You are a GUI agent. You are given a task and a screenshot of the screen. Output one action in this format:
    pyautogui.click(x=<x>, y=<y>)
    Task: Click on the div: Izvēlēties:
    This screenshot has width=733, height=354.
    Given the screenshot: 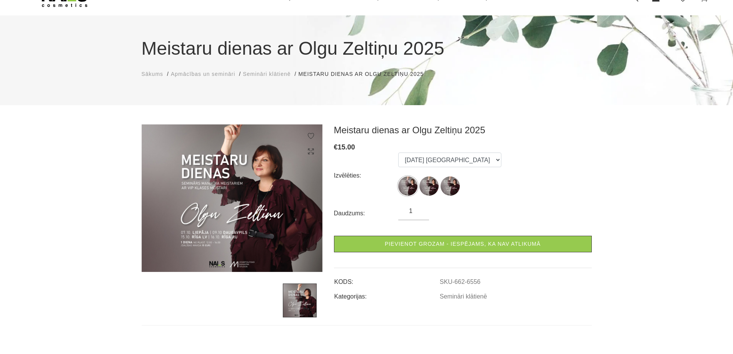 What is the action you would take?
    pyautogui.click(x=367, y=176)
    